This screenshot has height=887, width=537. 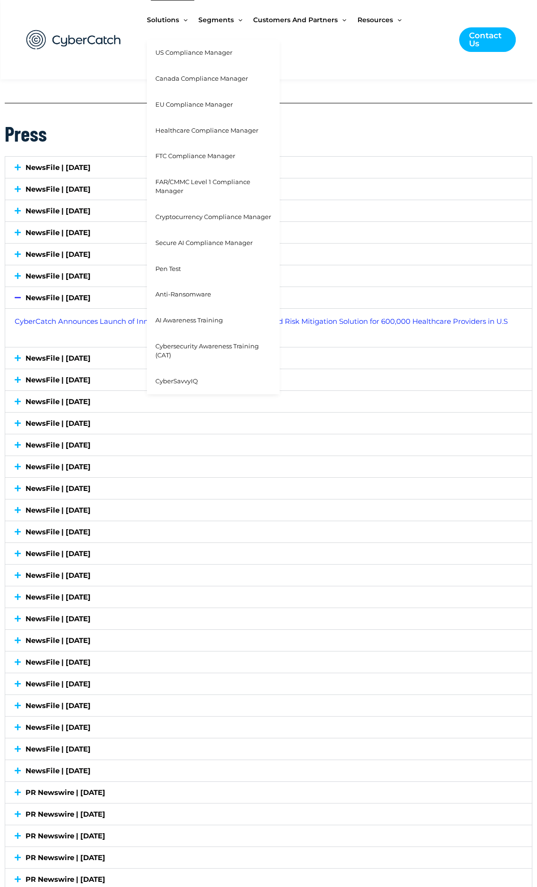 I want to click on span: CyberSavvyIQ, so click(x=177, y=381).